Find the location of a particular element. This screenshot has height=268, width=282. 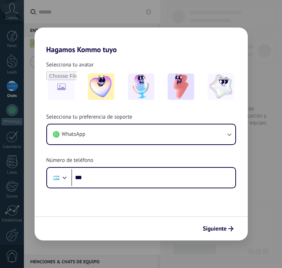

img: -4.jpeg is located at coordinates (221, 87).